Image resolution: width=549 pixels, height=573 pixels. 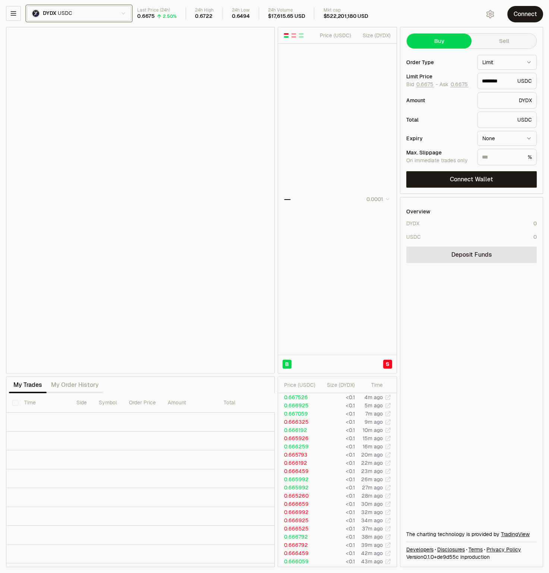 I want to click on button: 0.6675, so click(x=459, y=84).